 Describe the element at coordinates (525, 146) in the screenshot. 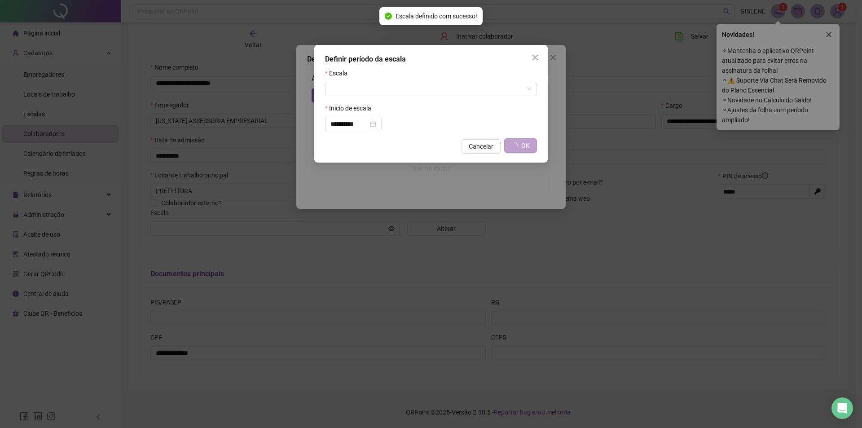

I see `span: OK` at that location.